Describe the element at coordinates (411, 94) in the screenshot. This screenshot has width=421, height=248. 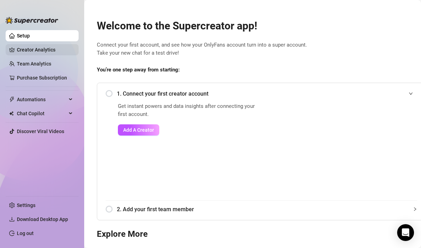
I see `span: expanded` at that location.